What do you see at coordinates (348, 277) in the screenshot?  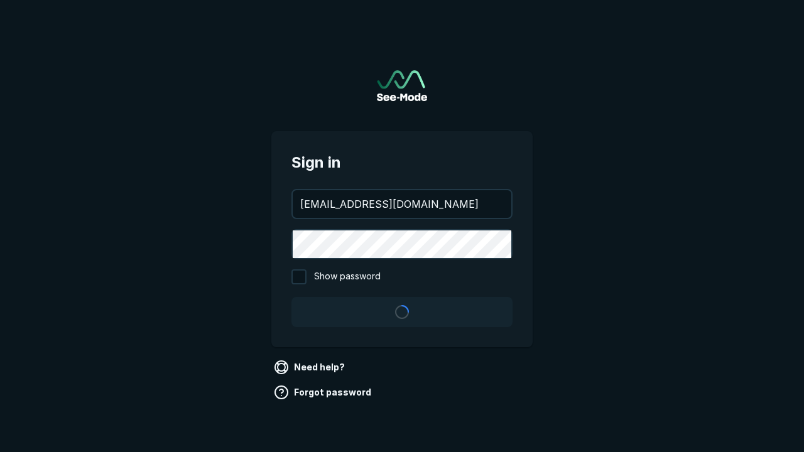 I see `span: Show password` at bounding box center [348, 277].